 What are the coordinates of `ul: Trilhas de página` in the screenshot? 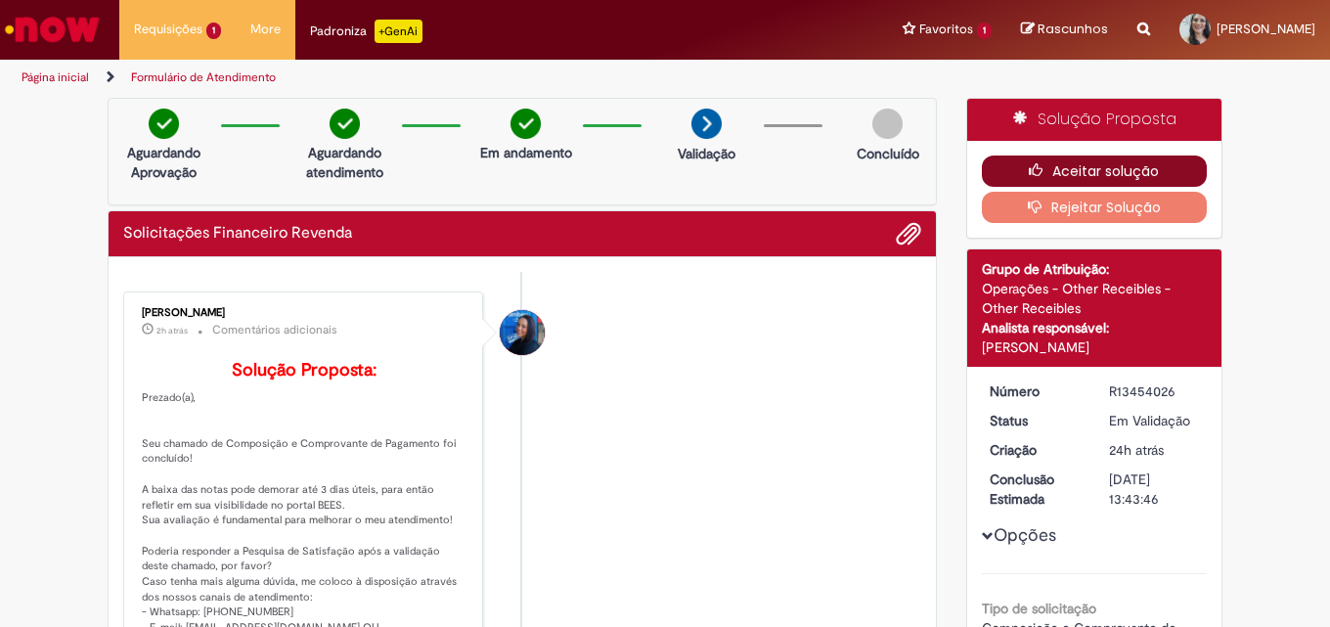 It's located at (443, 77).